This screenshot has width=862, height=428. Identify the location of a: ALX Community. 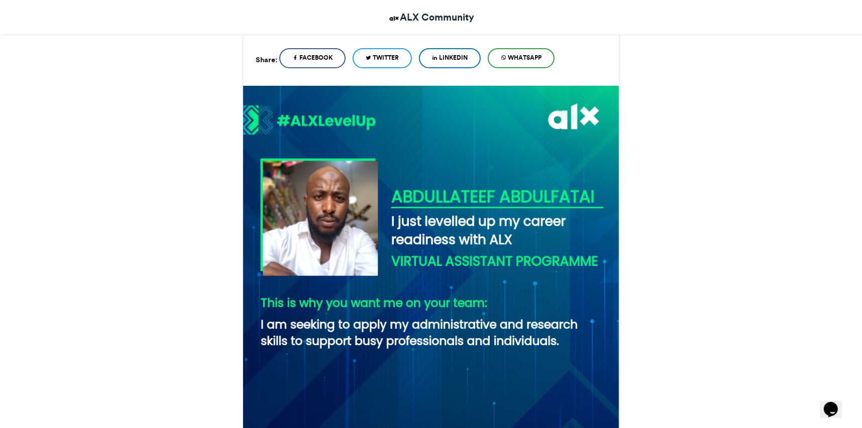
(431, 17).